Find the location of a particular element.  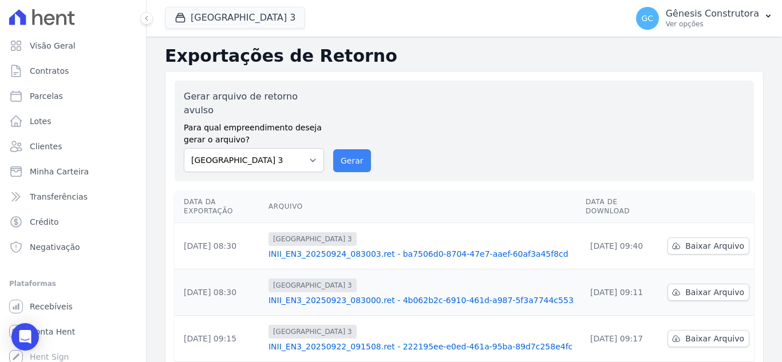

a: Recebíveis is located at coordinates (73, 307).